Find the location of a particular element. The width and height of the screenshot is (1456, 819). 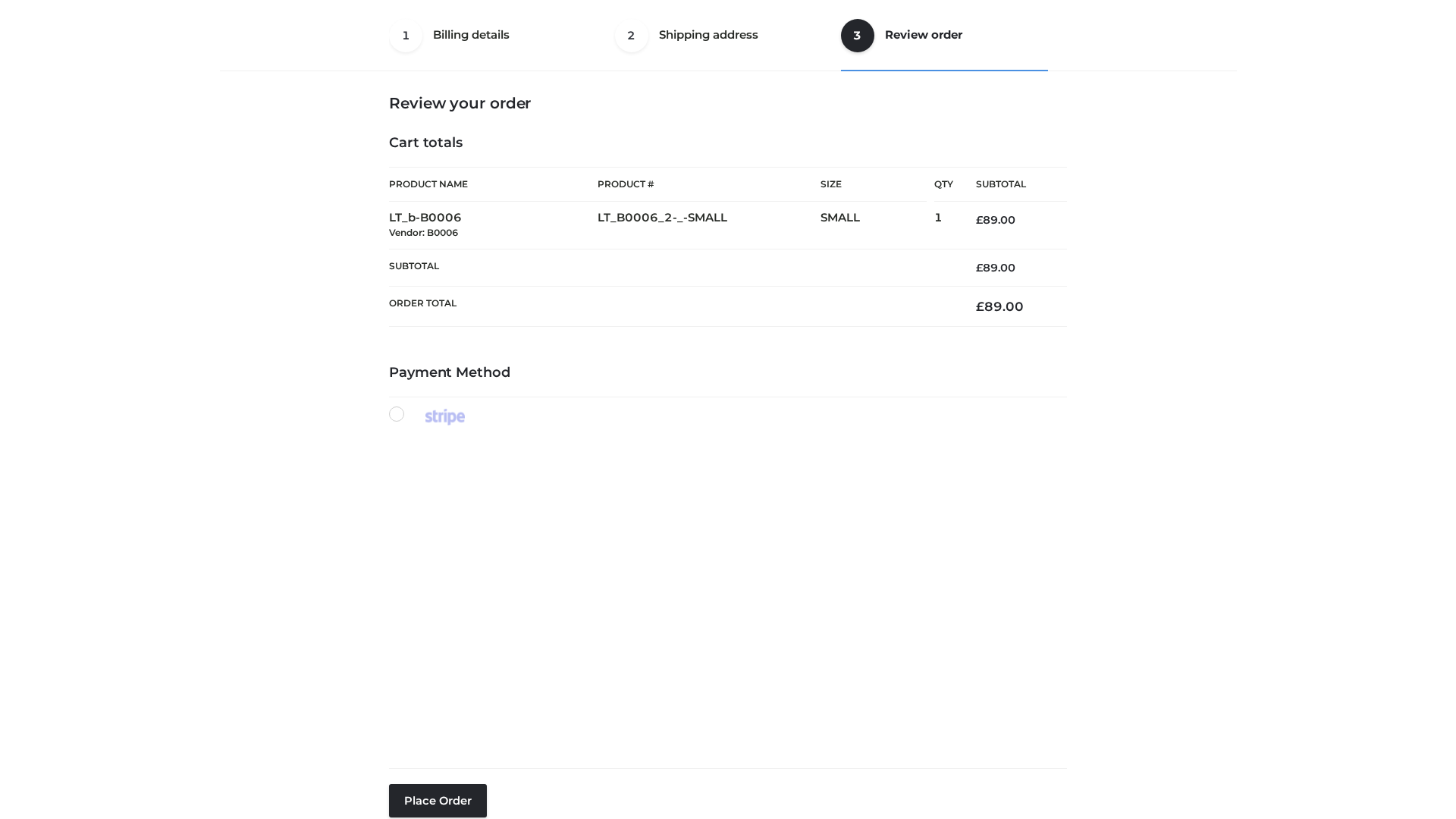

td: LT_b-B0006 is located at coordinates (493, 225).